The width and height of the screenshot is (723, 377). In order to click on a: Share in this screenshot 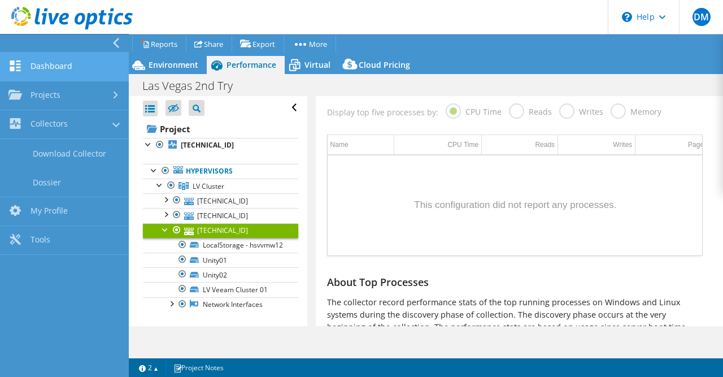, I will do `click(209, 44)`.